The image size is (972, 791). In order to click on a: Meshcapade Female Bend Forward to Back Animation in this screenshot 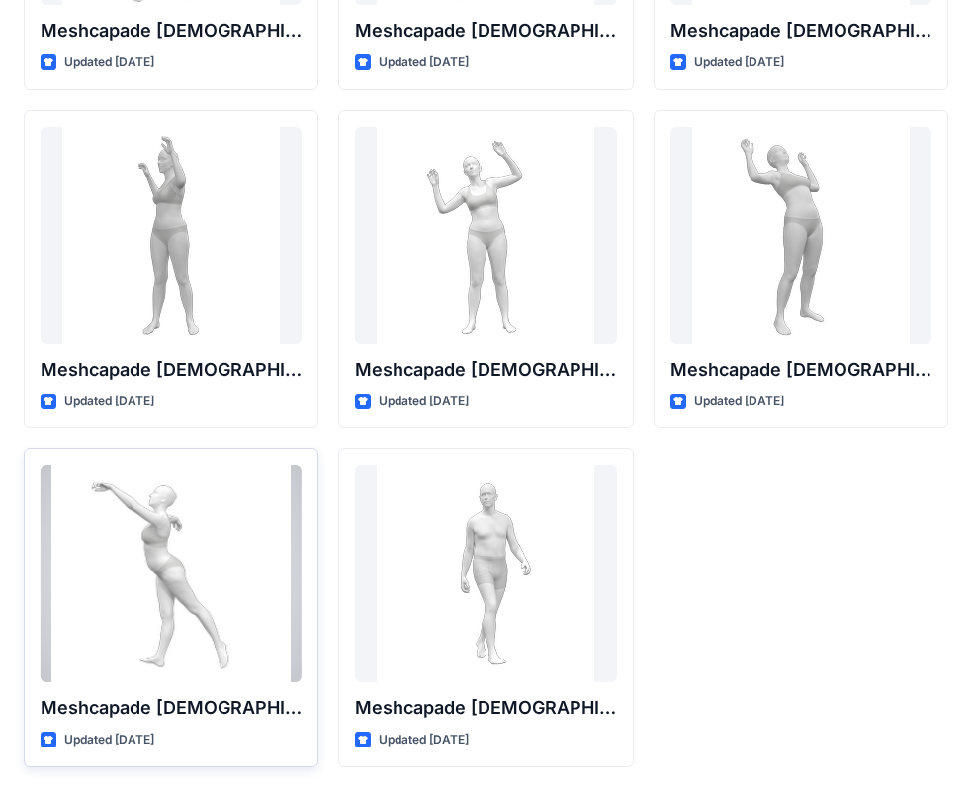, I will do `click(801, 235)`.